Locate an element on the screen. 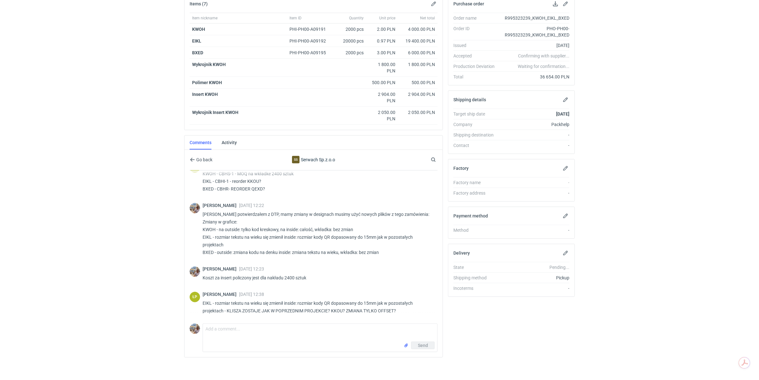 The height and width of the screenshot is (380, 759). button: Edit factory details is located at coordinates (566, 168).